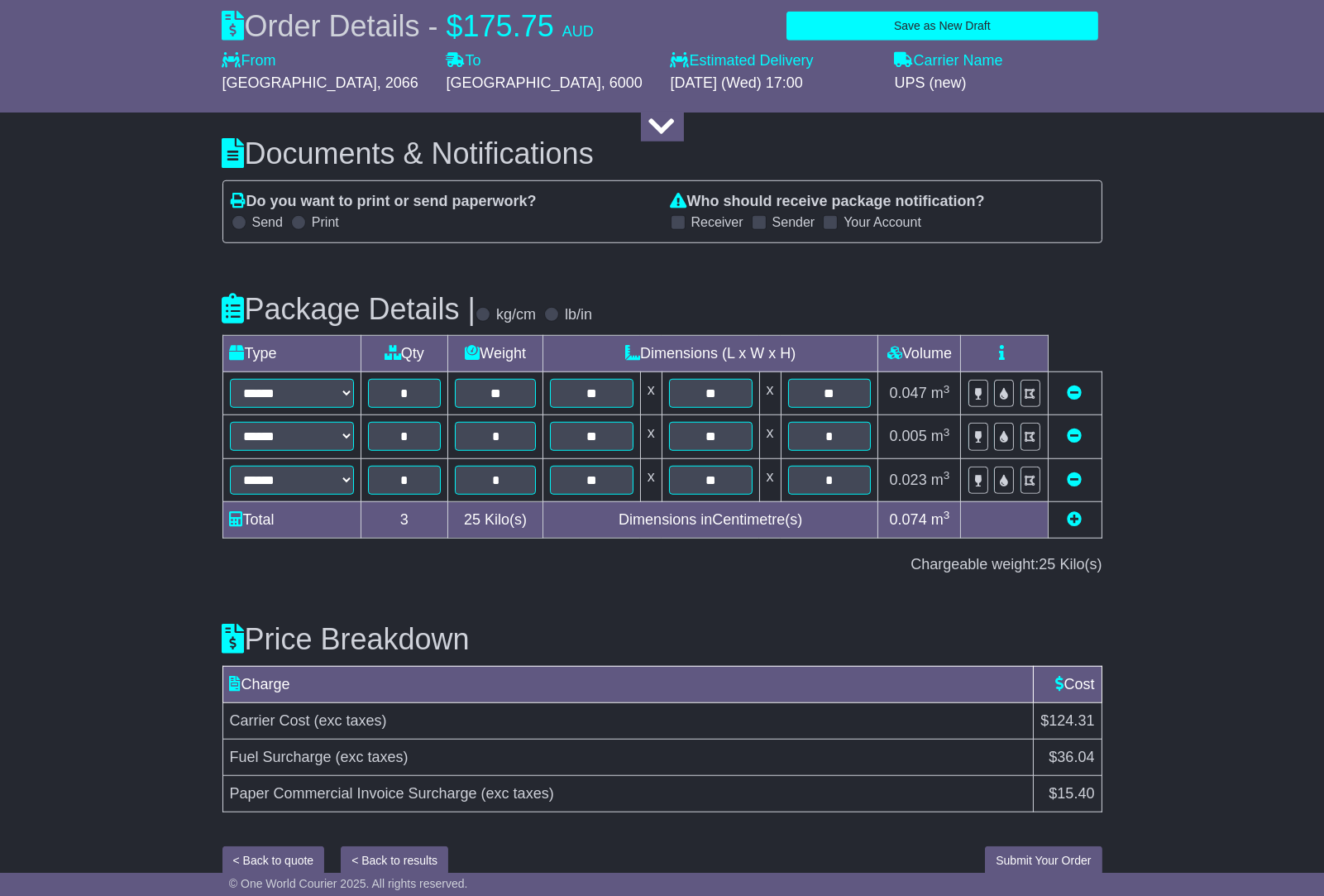 Image resolution: width=1324 pixels, height=896 pixels. Describe the element at coordinates (578, 31) in the screenshot. I see `span: AUD` at that location.